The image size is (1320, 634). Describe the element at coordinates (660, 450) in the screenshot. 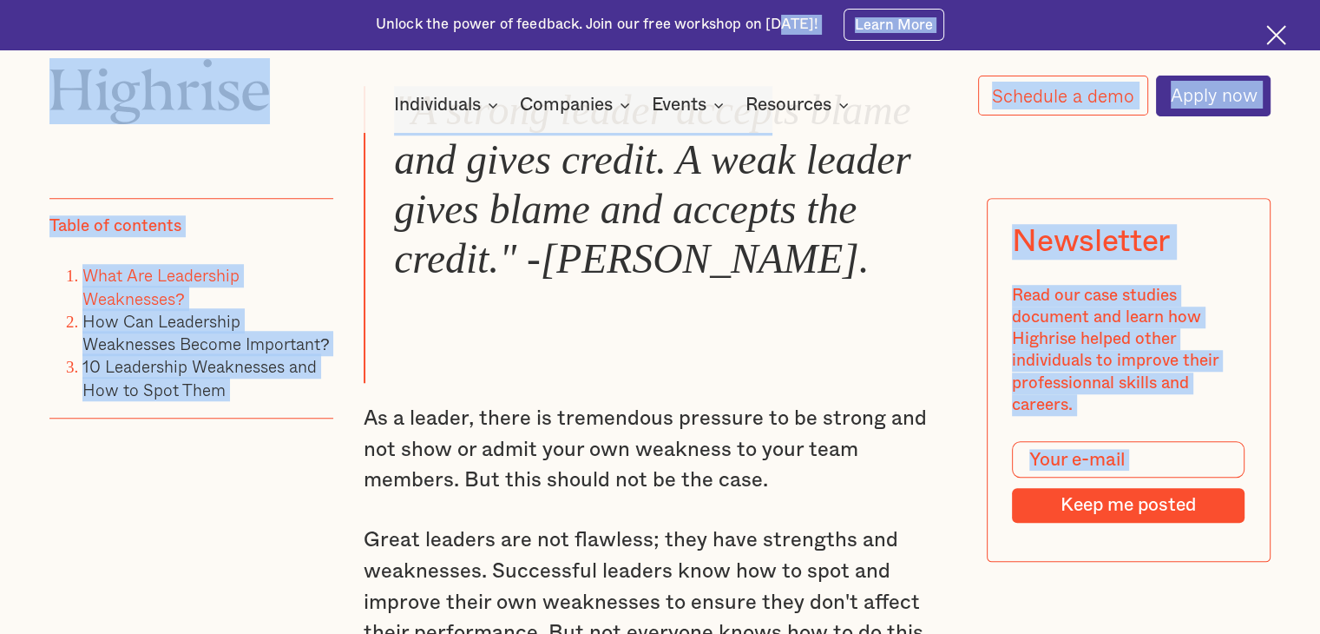

I see `p: As a leader, there is tremendous pressure to be strong and not show or admit your own weakness to...` at that location.